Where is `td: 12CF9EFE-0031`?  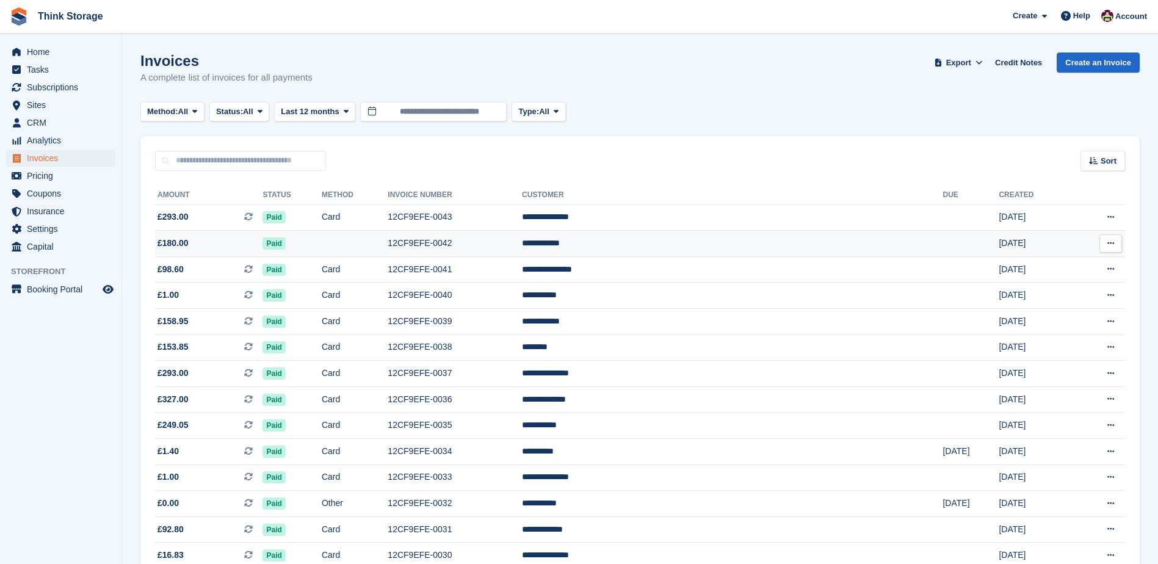 td: 12CF9EFE-0031 is located at coordinates (455, 529).